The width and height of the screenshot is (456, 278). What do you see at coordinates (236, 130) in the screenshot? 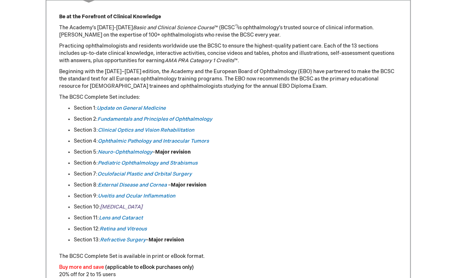
I see `li: Section 3:` at bounding box center [236, 130].